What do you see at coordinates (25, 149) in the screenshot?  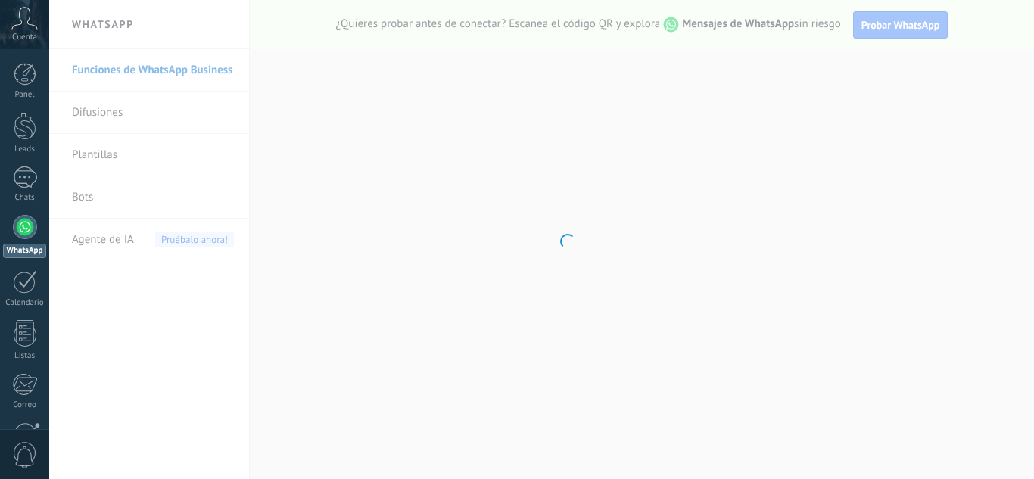 I see `div: Leads` at bounding box center [25, 149].